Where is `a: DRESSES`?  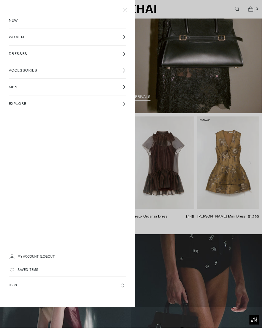 a: DRESSES is located at coordinates (68, 54).